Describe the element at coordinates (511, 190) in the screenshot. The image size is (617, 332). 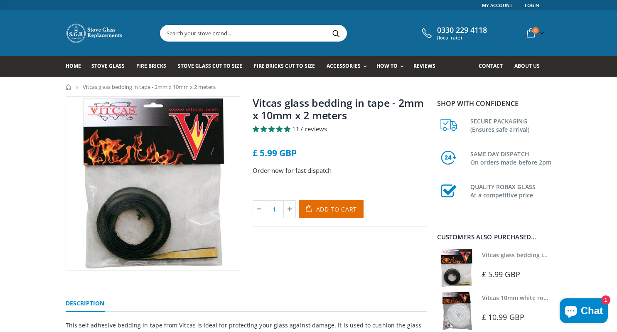
I see `h3: QUALITY ROBAX GLASS At a competitive price` at that location.